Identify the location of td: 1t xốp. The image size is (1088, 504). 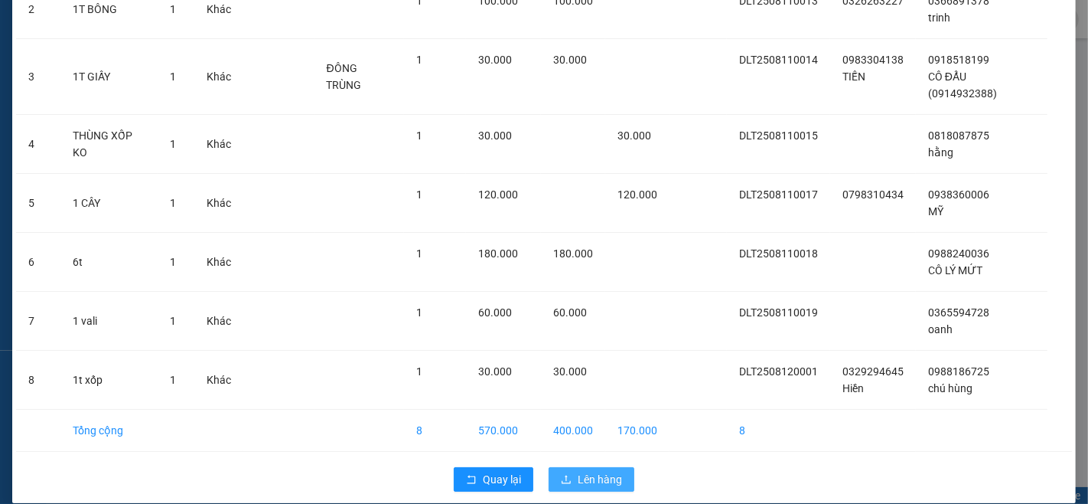
(109, 380).